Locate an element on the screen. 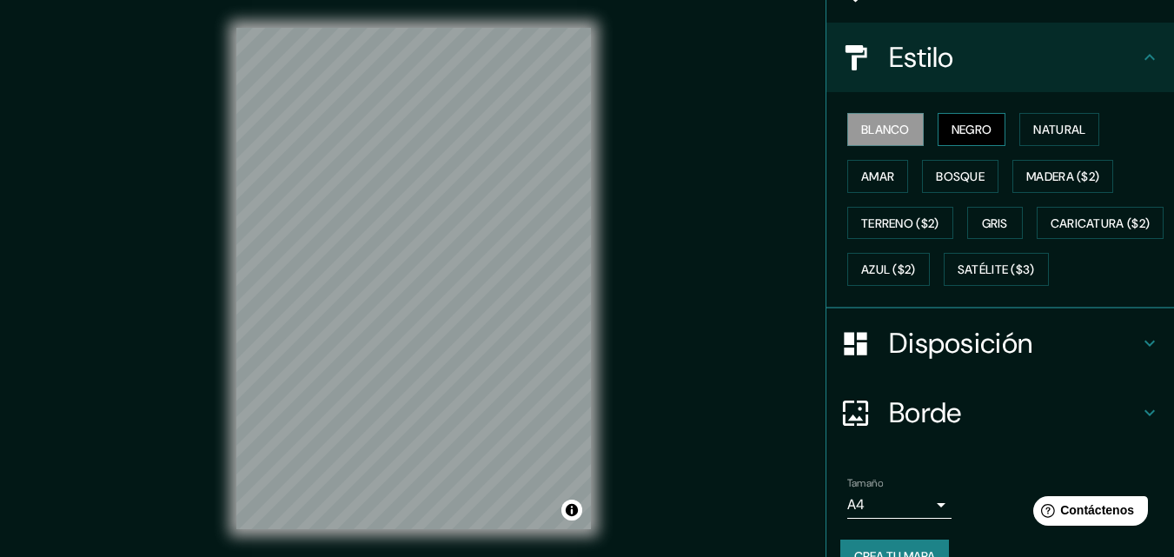 The height and width of the screenshot is (557, 1174). font: Amar is located at coordinates (877, 176).